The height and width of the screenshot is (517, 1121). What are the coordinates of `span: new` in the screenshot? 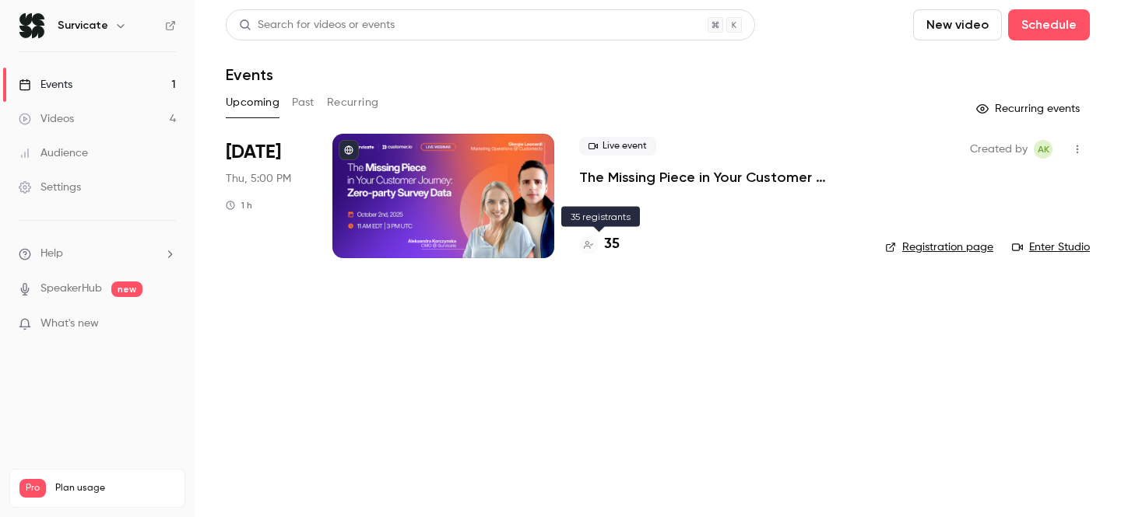 It's located at (127, 289).